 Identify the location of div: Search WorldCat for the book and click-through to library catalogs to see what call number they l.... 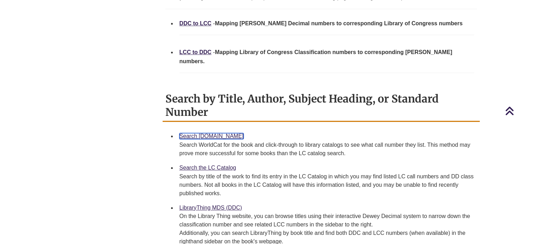
(327, 149).